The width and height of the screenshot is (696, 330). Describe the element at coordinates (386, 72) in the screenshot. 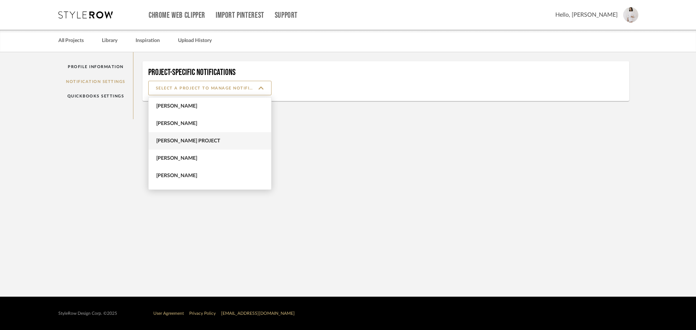

I see `h4: Project-Specific Notifications` at that location.